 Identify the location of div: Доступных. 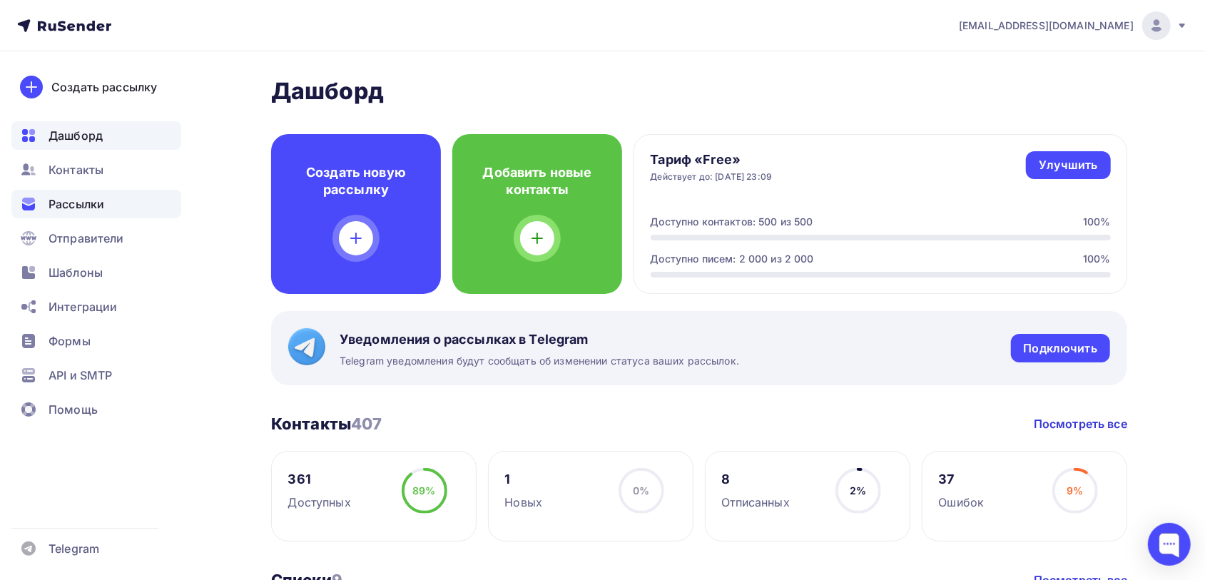
(319, 502).